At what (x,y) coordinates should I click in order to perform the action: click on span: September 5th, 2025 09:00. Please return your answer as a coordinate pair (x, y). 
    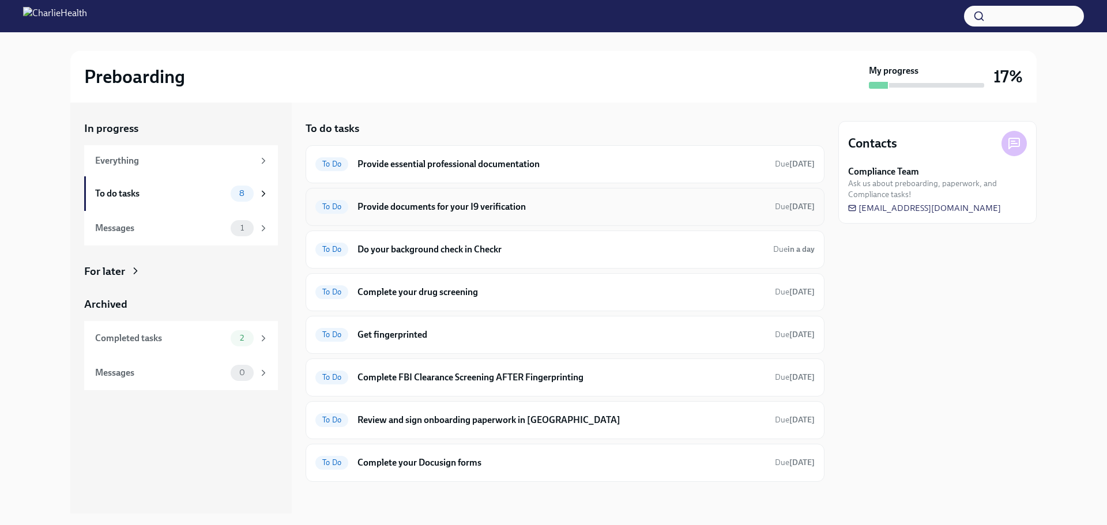
    Looking at the image, I should click on (794, 249).